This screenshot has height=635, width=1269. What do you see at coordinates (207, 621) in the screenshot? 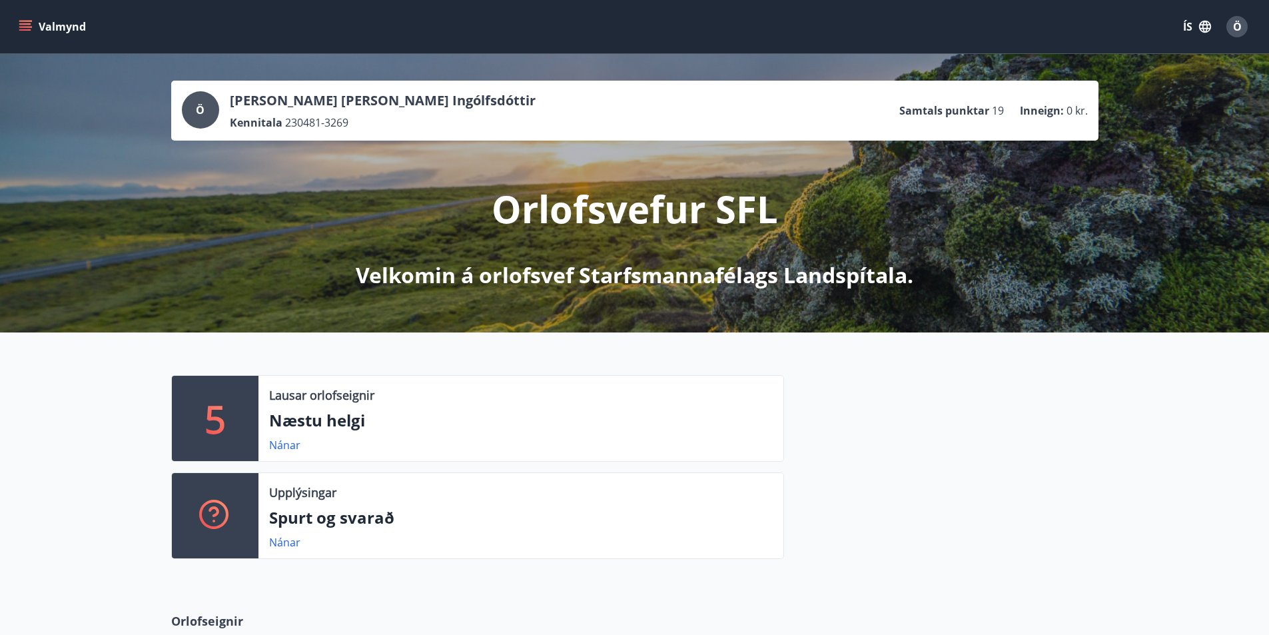
I see `span: Orlofseignir` at bounding box center [207, 621].